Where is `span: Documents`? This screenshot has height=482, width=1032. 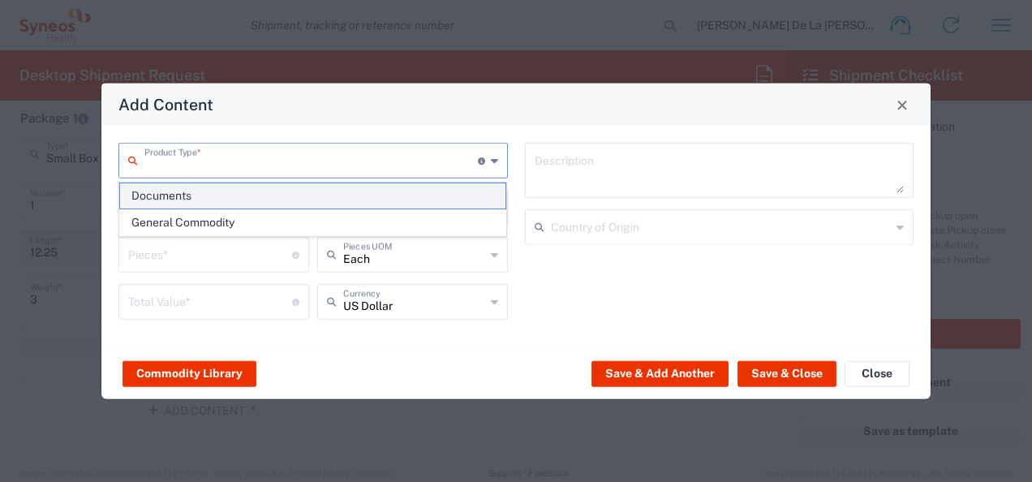
span: Documents is located at coordinates (313, 196).